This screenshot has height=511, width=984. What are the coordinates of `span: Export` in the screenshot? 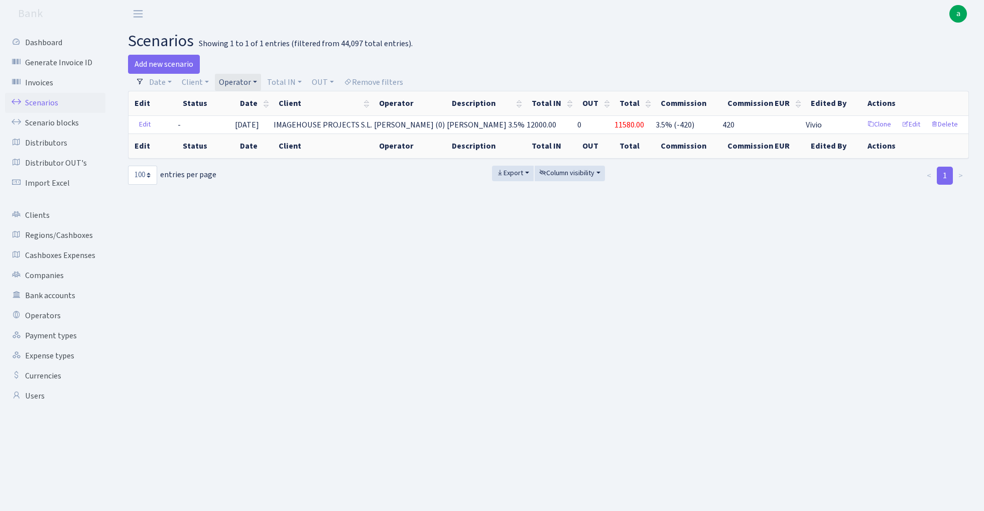 It's located at (510, 173).